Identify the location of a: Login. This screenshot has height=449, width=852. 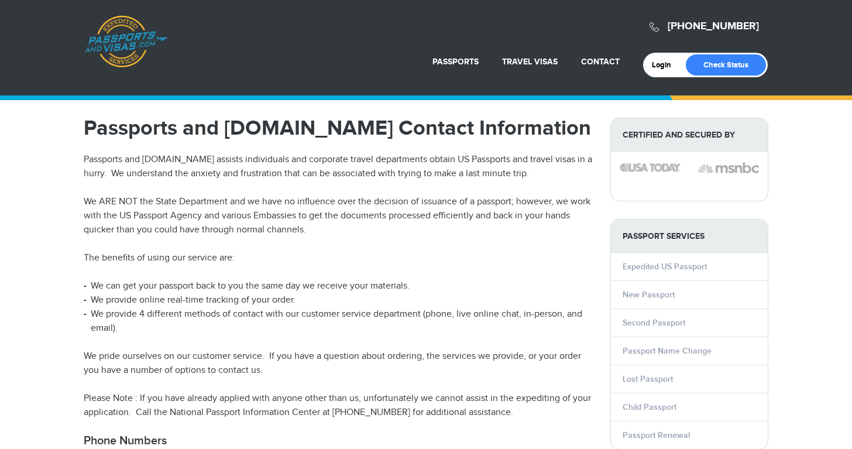
(666, 65).